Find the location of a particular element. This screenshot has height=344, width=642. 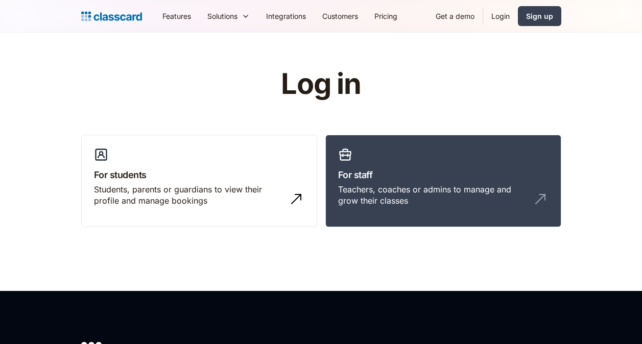

a: Features is located at coordinates (177, 16).